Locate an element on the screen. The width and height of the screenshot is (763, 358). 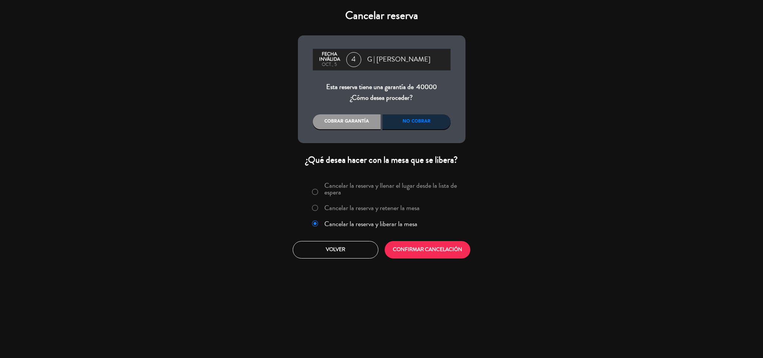
div: Esta reserva tiene una garantía de ¿Cómo desea proceder? is located at coordinates (382, 92).